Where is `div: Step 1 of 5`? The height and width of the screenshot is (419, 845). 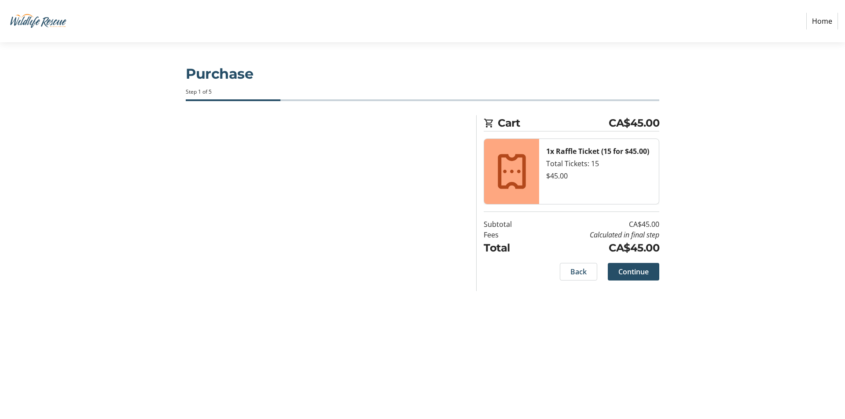
div: Step 1 of 5 is located at coordinates (422, 92).